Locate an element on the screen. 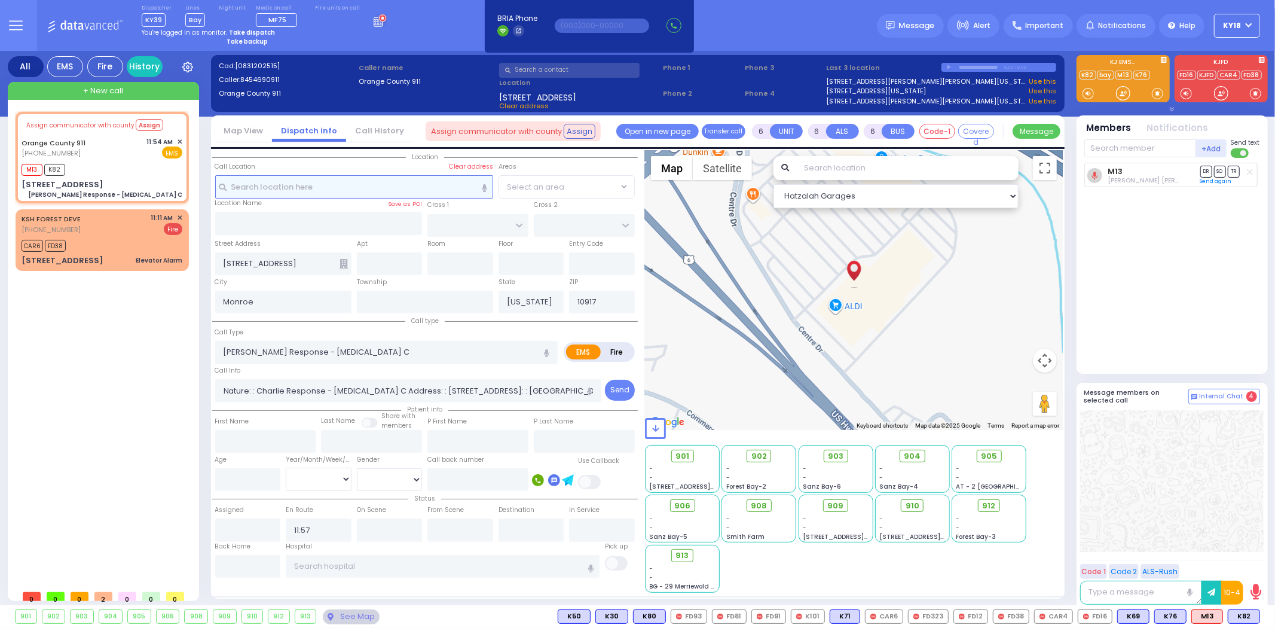 The width and height of the screenshot is (1275, 628). div: 906 is located at coordinates (168, 616).